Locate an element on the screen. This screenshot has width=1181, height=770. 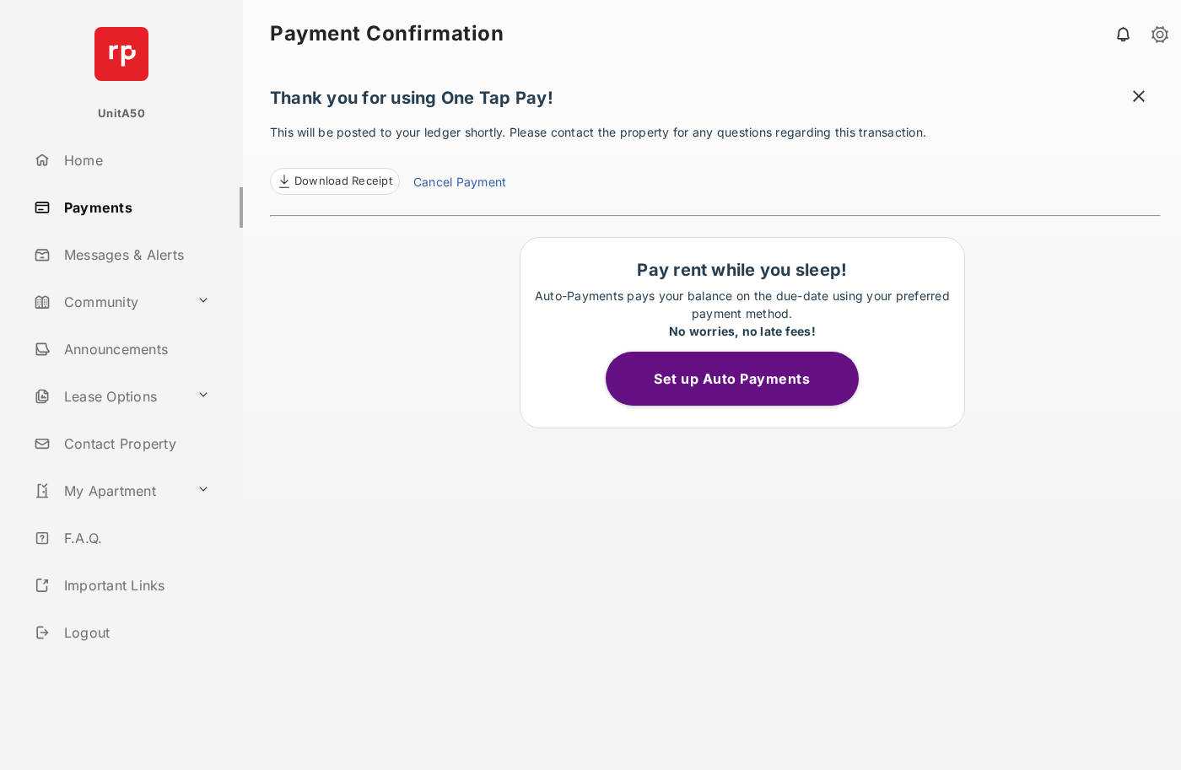
a: Important Links is located at coordinates (121, 586).